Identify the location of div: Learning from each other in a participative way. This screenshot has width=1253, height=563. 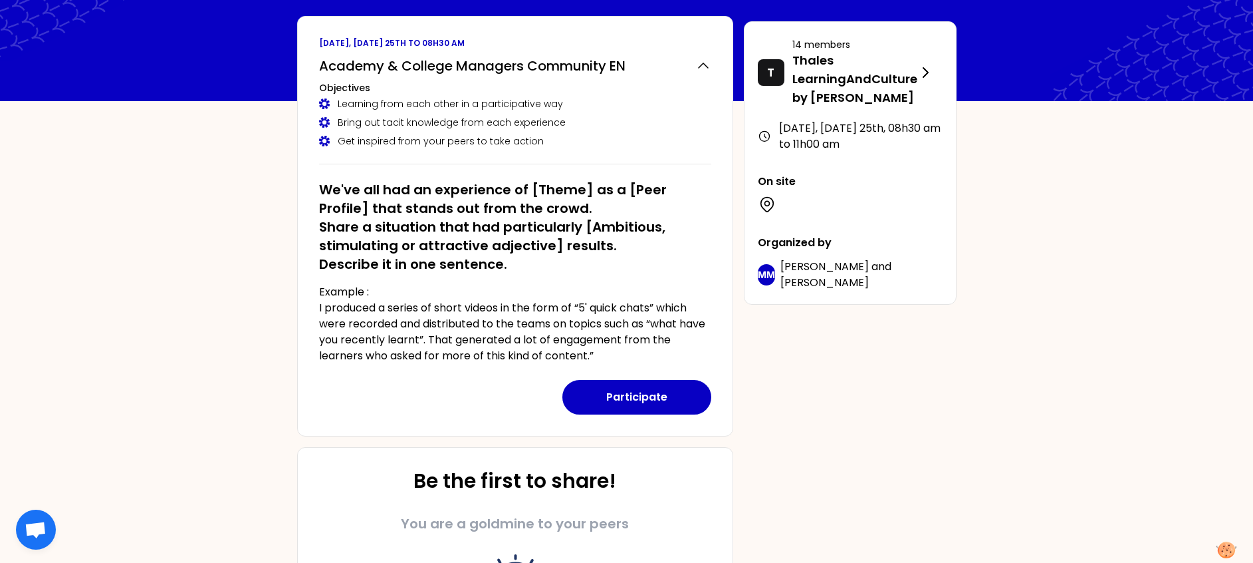
(515, 104).